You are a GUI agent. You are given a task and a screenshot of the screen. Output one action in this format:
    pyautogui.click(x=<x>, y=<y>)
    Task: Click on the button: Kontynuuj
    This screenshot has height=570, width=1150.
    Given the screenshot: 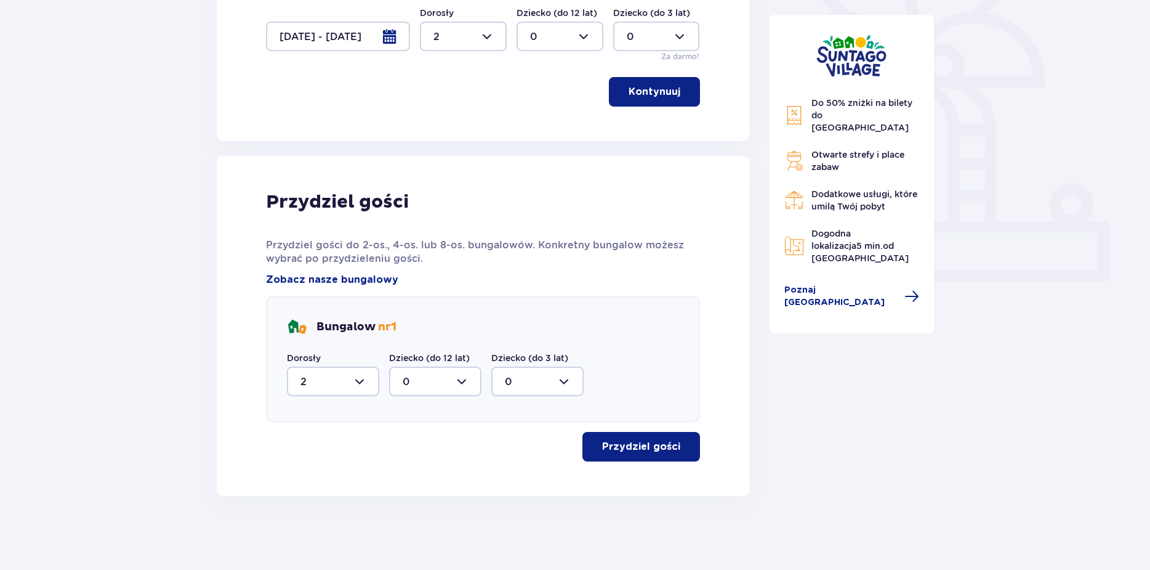 What is the action you would take?
    pyautogui.click(x=655, y=92)
    